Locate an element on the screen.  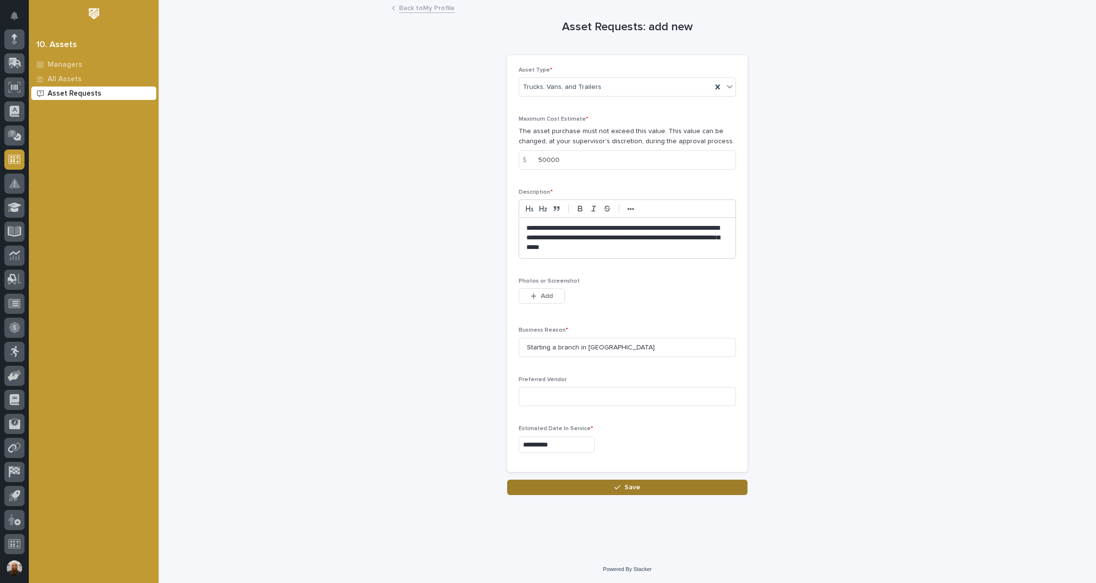
span: Maximum Cost Estimate is located at coordinates (553, 119).